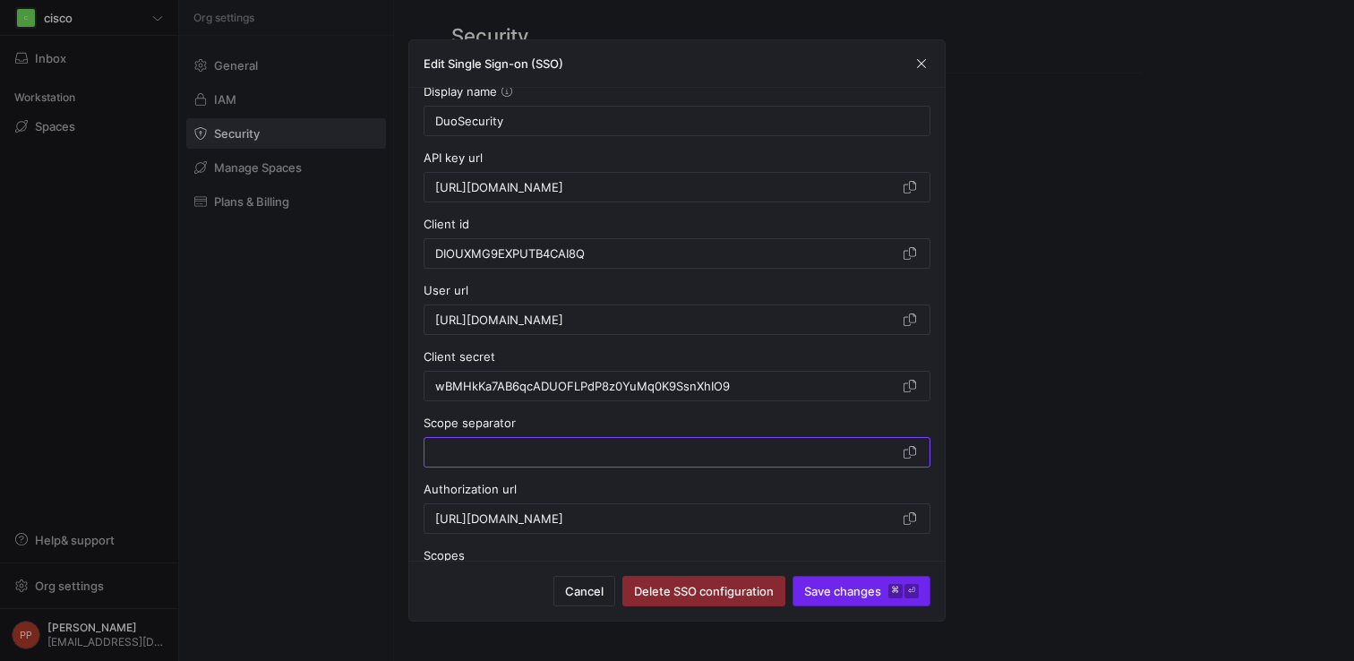 The height and width of the screenshot is (661, 1354). Describe the element at coordinates (666, 320) in the screenshot. I see `input: User url` at that location.